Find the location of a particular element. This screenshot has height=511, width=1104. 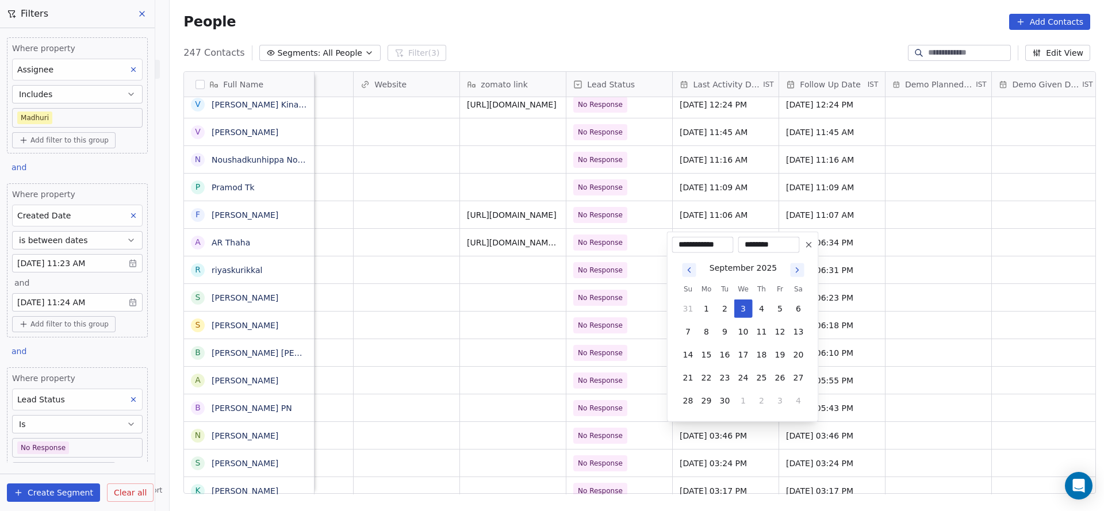

th: Wednesday is located at coordinates (744, 289).